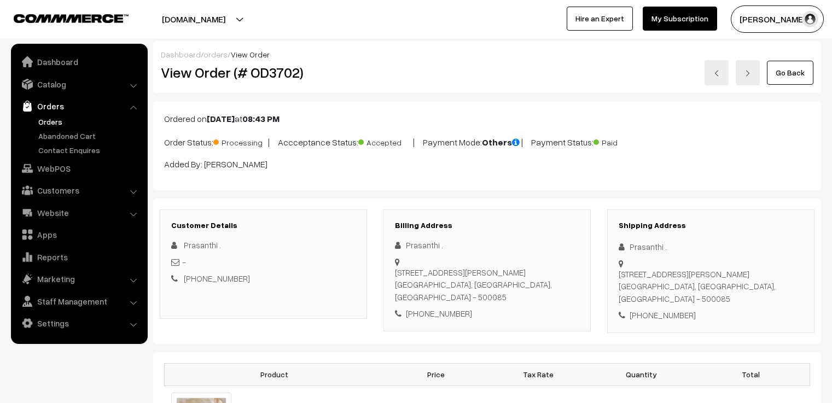 This screenshot has height=403, width=832. I want to click on a: Go Back, so click(790, 73).